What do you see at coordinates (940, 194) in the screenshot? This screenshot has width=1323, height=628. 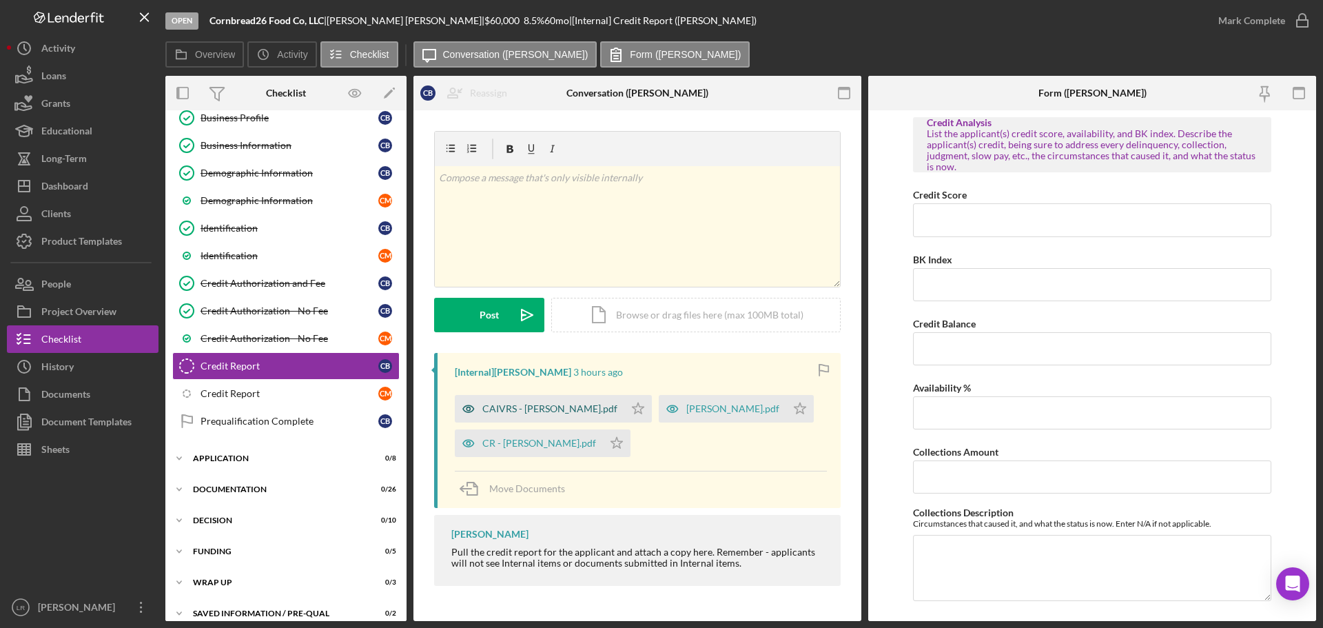 I see `label: Credit Score` at bounding box center [940, 194].